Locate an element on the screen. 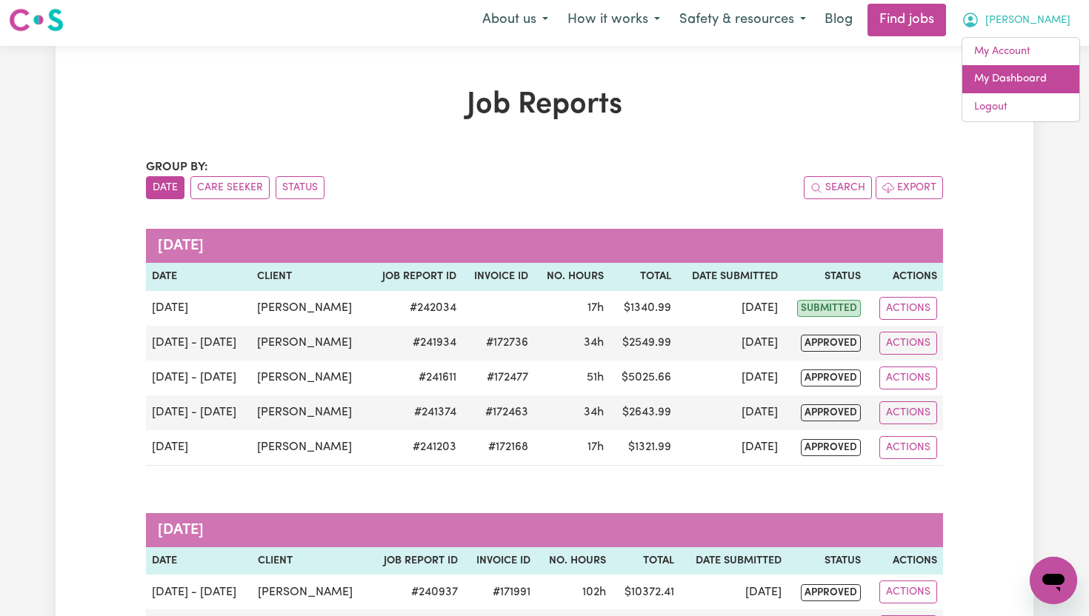  td: # 240937 is located at coordinates (416, 592).